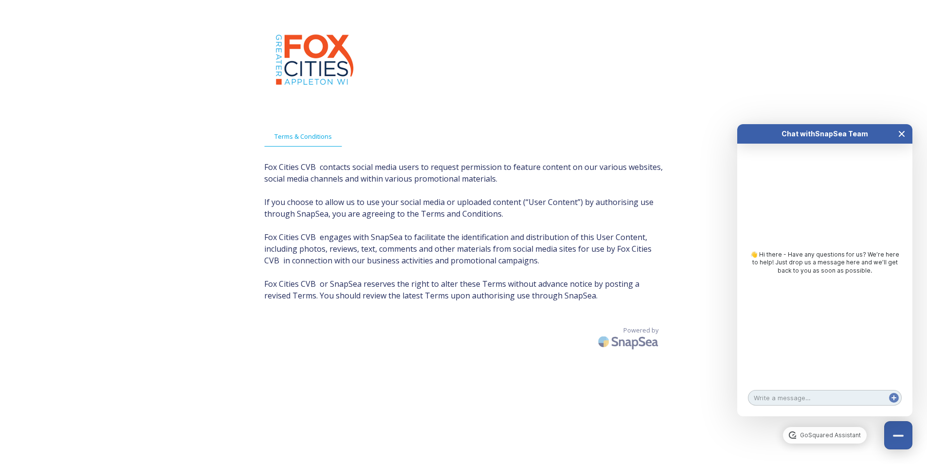  Describe the element at coordinates (303, 136) in the screenshot. I see `span: Terms & Conditions` at that location.